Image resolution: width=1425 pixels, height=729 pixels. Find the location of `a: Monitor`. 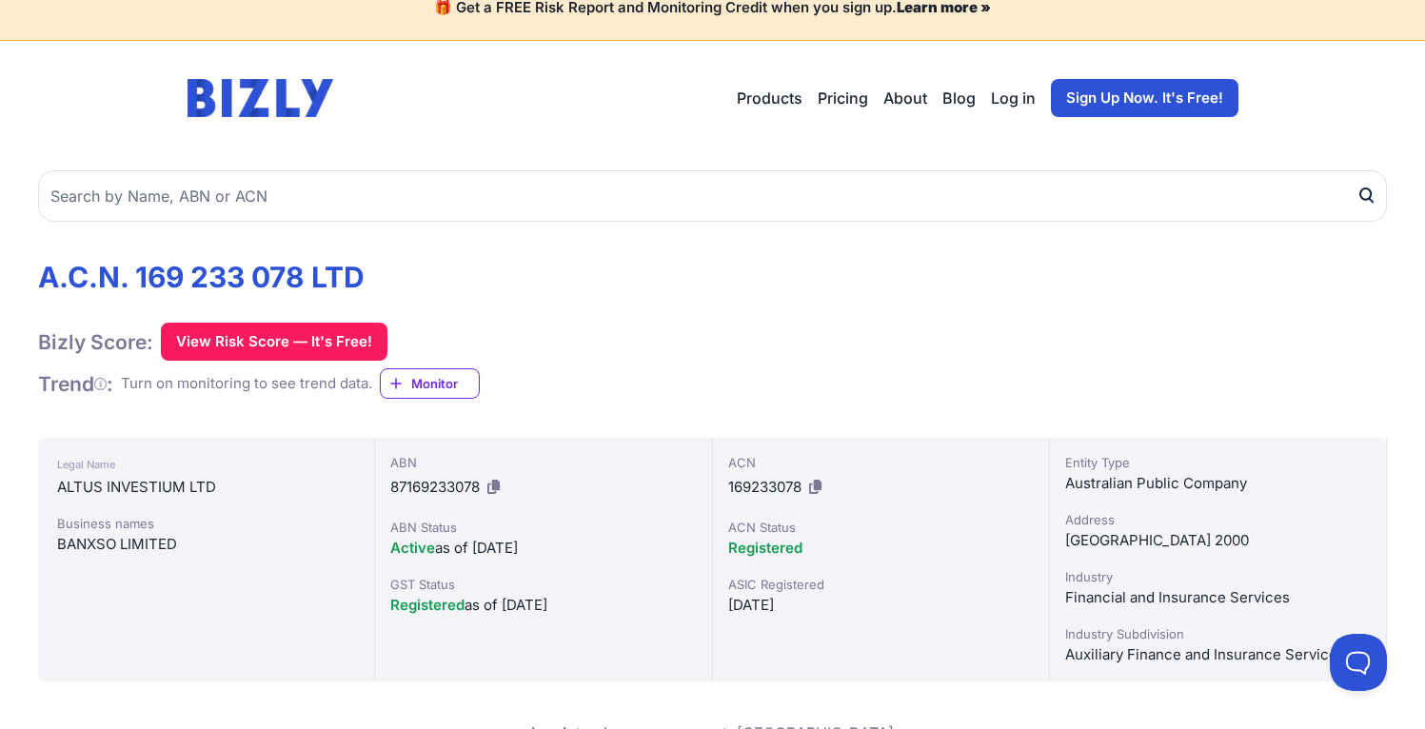

a: Monitor is located at coordinates (429, 384).